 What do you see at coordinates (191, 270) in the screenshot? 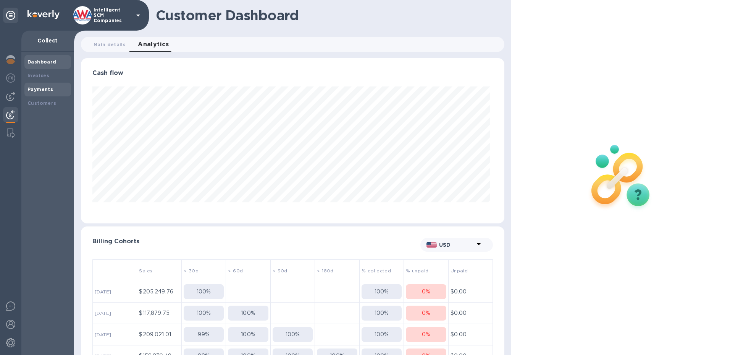
I see `span: < 30d` at bounding box center [191, 270].